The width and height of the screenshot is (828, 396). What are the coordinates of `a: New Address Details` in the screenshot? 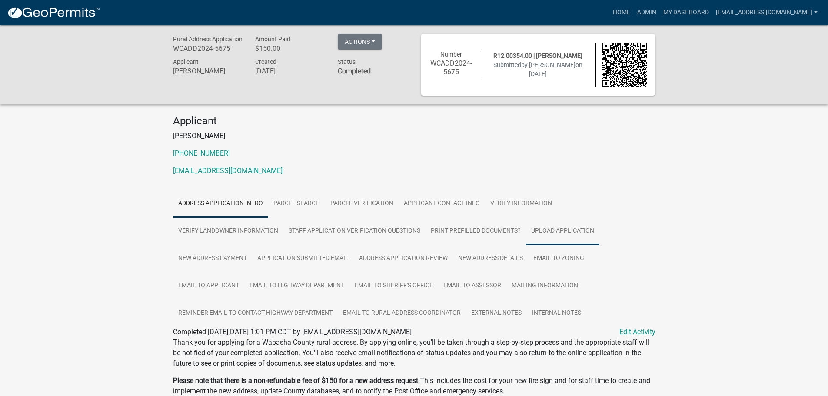 It's located at (490, 259).